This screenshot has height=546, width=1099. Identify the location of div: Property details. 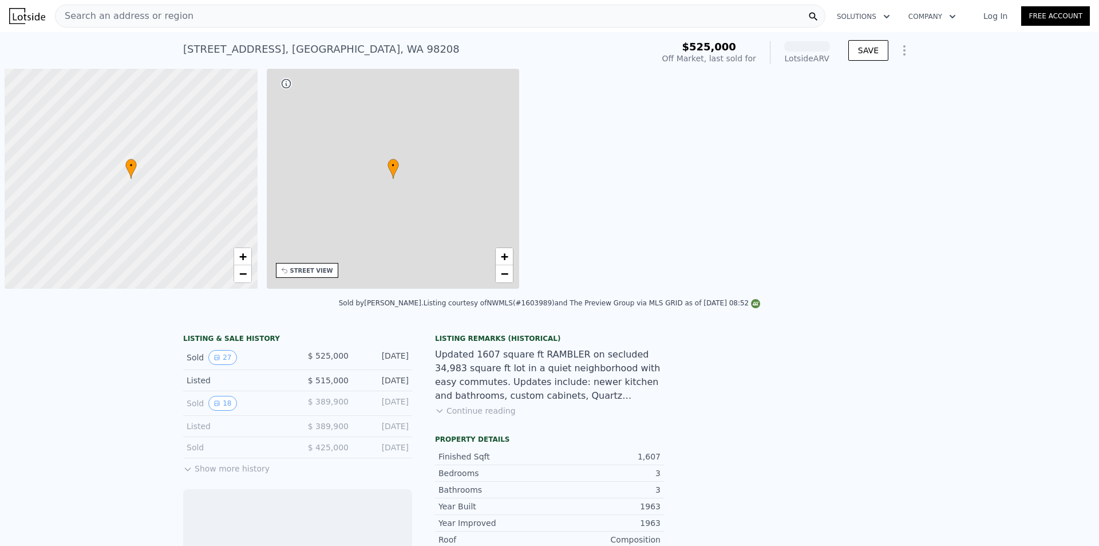
(550, 439).